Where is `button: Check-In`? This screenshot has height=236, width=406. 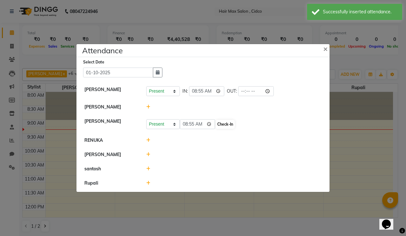 button: Check-In is located at coordinates (225, 124).